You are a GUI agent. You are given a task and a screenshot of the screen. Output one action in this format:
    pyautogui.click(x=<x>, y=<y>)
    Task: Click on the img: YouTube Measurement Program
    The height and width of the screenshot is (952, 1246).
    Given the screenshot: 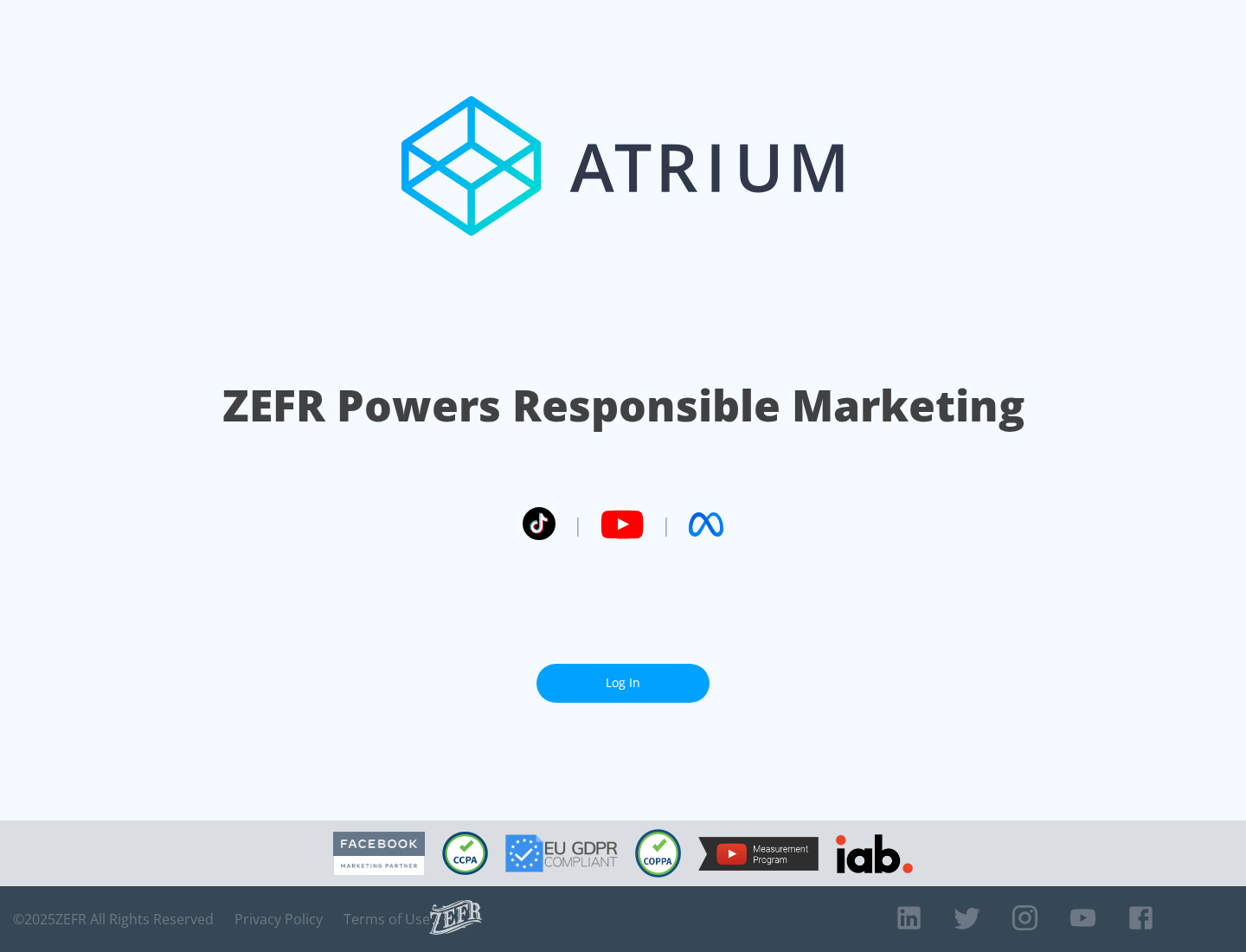 What is the action you would take?
    pyautogui.click(x=758, y=853)
    